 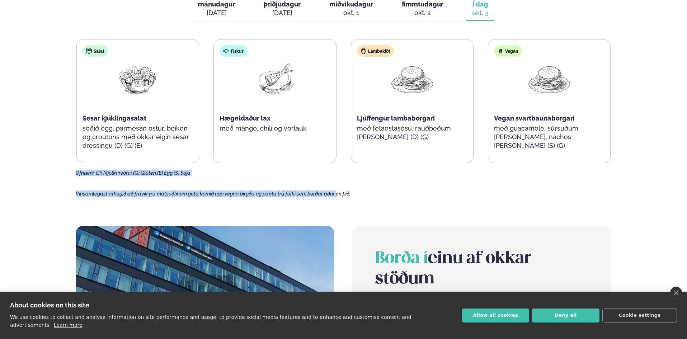 What do you see at coordinates (245, 118) in the screenshot?
I see `span: Hægeldaður lax` at bounding box center [245, 118].